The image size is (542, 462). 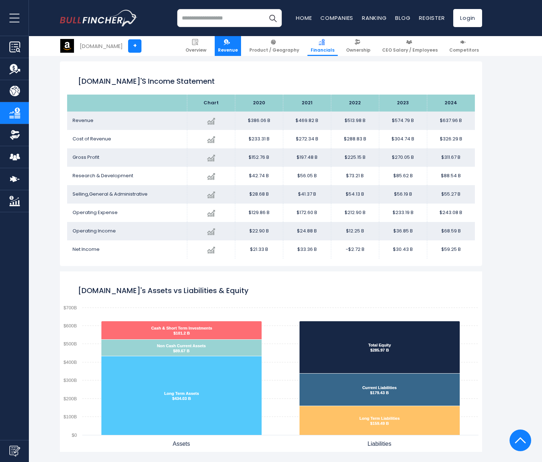 I want to click on th: 2024, so click(x=450, y=103).